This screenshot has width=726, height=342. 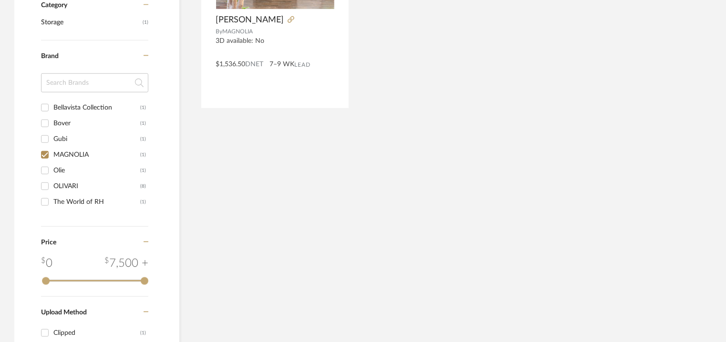 I want to click on span: DNET, so click(x=254, y=64).